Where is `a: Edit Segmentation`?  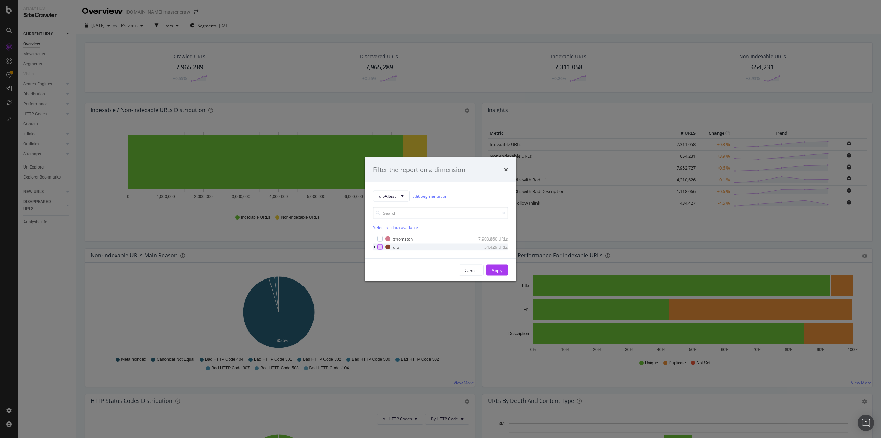
a: Edit Segmentation is located at coordinates (430, 196).